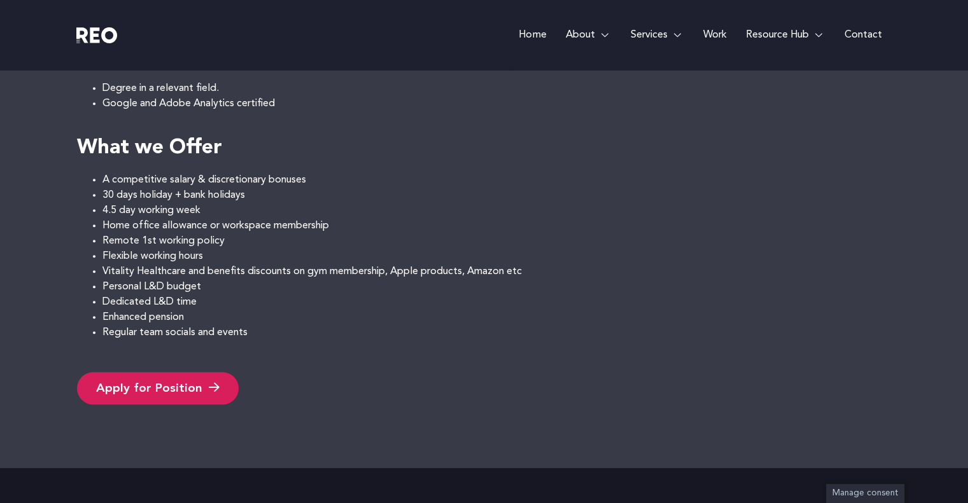 This screenshot has width=968, height=503. Describe the element at coordinates (865, 493) in the screenshot. I see `span: Manage consent` at that location.